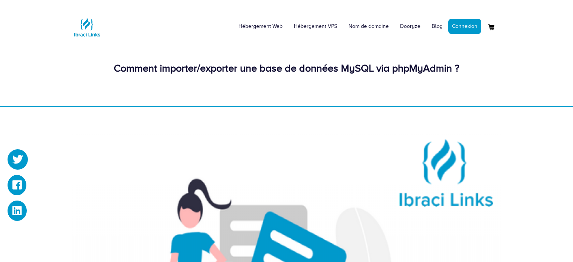  Describe the element at coordinates (87, 27) in the screenshot. I see `img: Logo Ibraci Links` at that location.